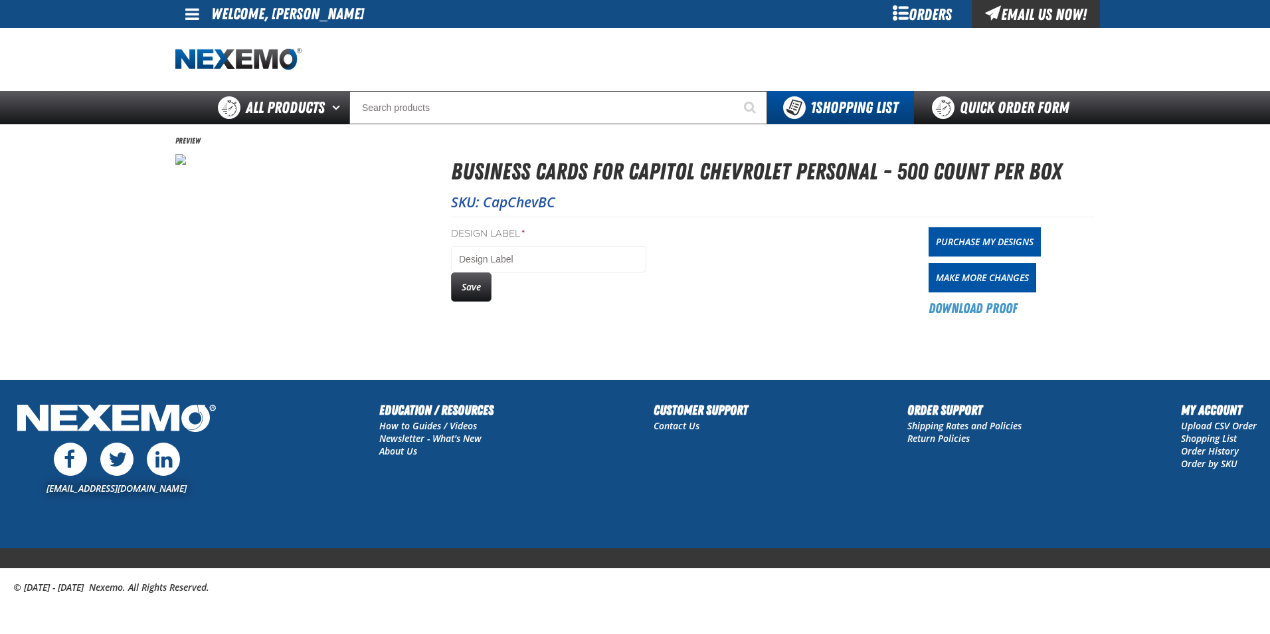  I want to click on a: Order by SKU, so click(1209, 463).